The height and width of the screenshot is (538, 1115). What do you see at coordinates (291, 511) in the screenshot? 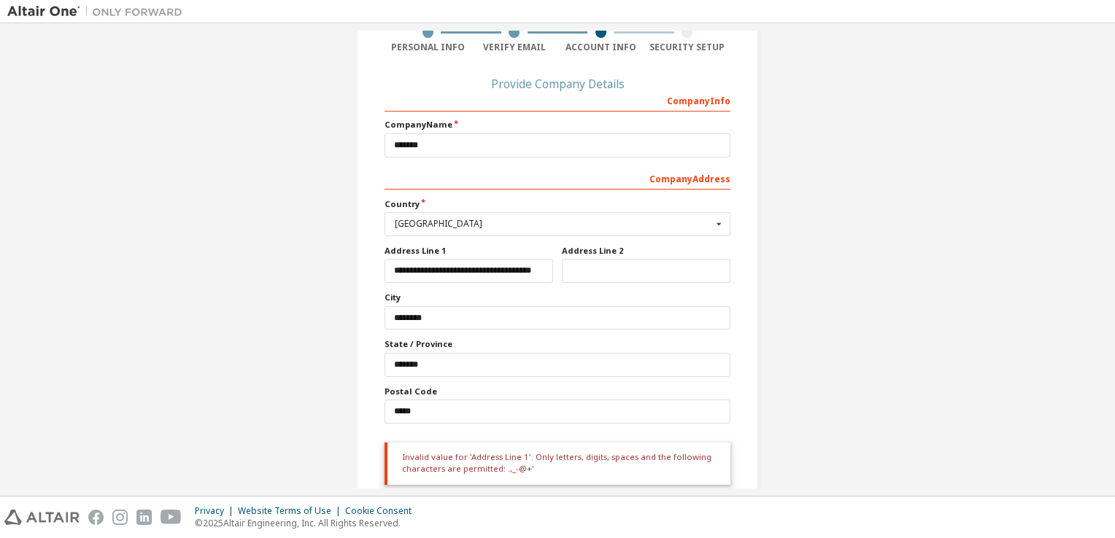
I see `div: Website Terms of Use` at bounding box center [291, 511].